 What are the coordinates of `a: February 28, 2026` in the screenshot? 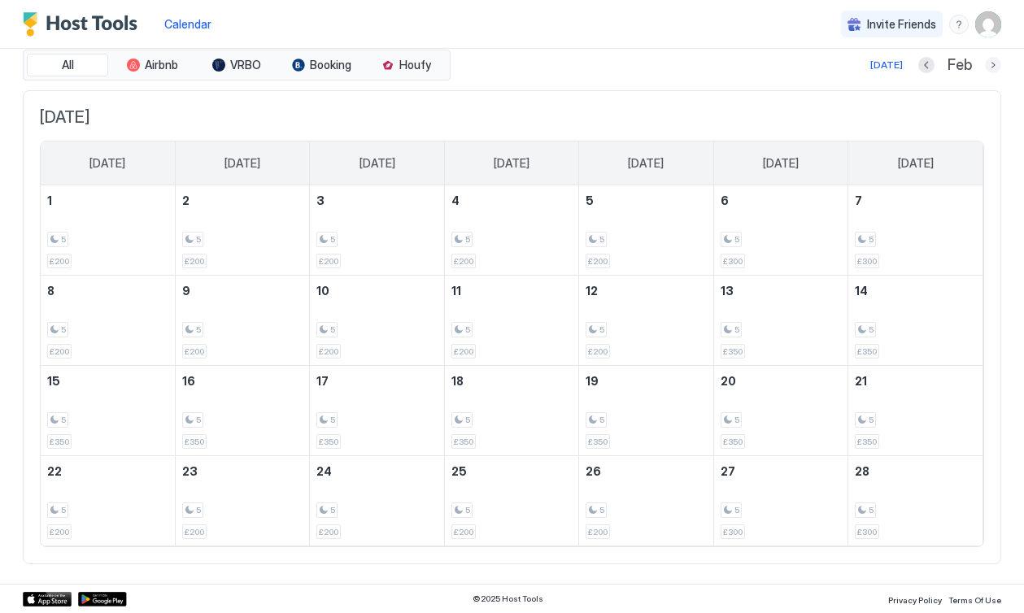 It's located at (915, 471).